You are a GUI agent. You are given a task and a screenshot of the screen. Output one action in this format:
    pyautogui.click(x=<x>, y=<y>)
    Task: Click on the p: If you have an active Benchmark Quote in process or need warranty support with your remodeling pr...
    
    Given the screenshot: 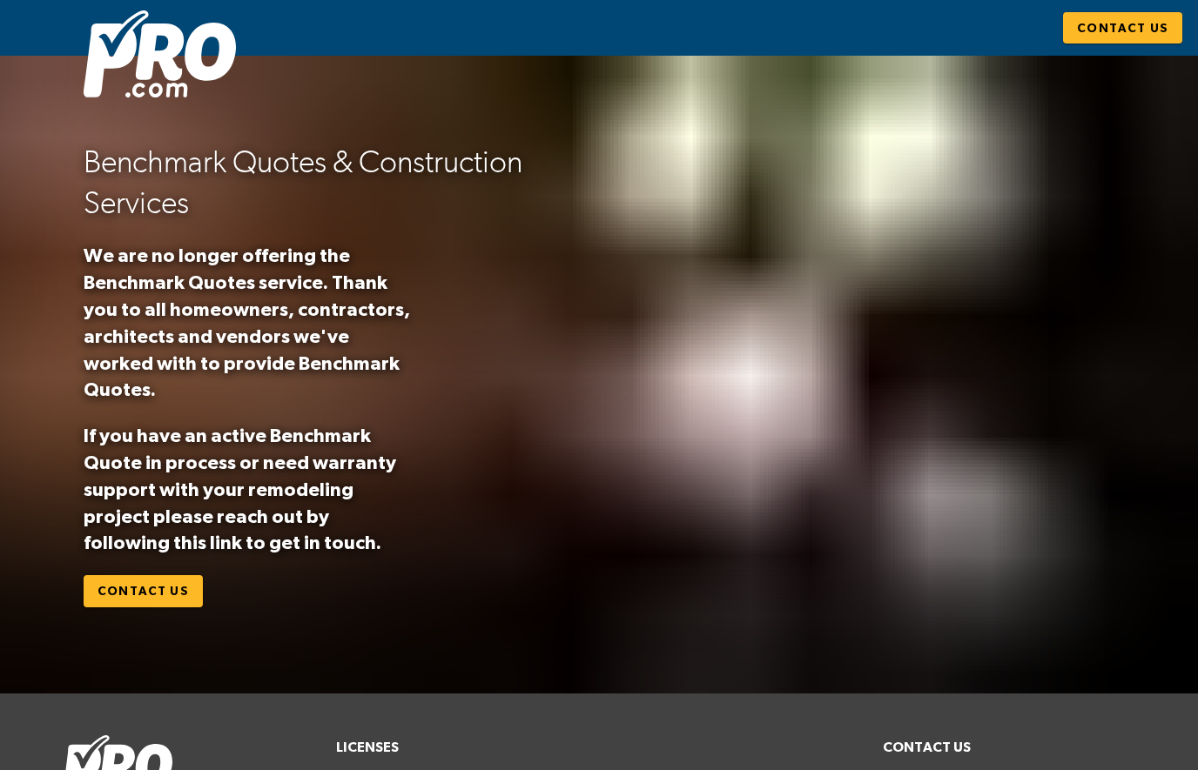 What is the action you would take?
    pyautogui.click(x=251, y=489)
    